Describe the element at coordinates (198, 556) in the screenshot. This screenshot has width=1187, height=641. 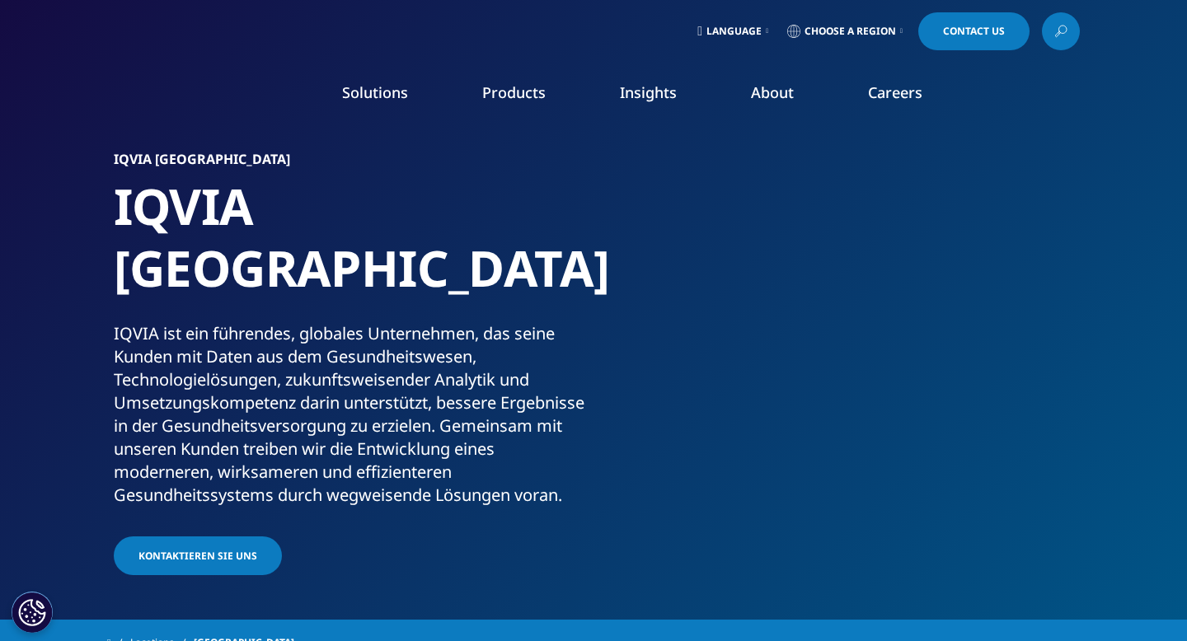
I see `a: Kontaktieren Sie Uns` at that location.